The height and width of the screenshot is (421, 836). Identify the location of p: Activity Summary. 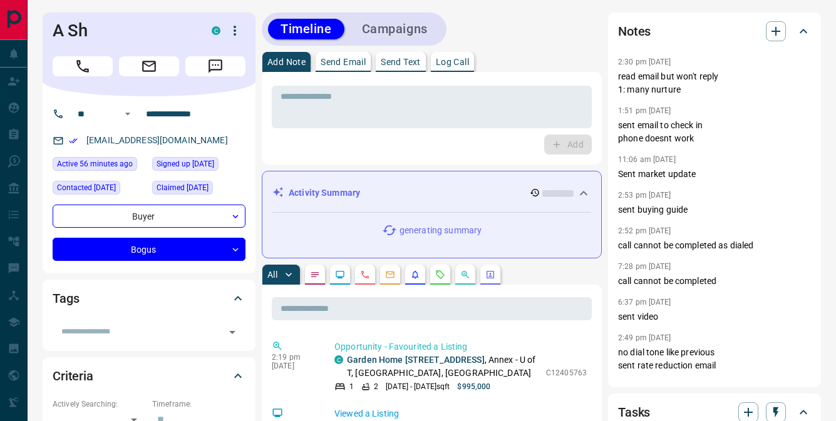
(324, 193).